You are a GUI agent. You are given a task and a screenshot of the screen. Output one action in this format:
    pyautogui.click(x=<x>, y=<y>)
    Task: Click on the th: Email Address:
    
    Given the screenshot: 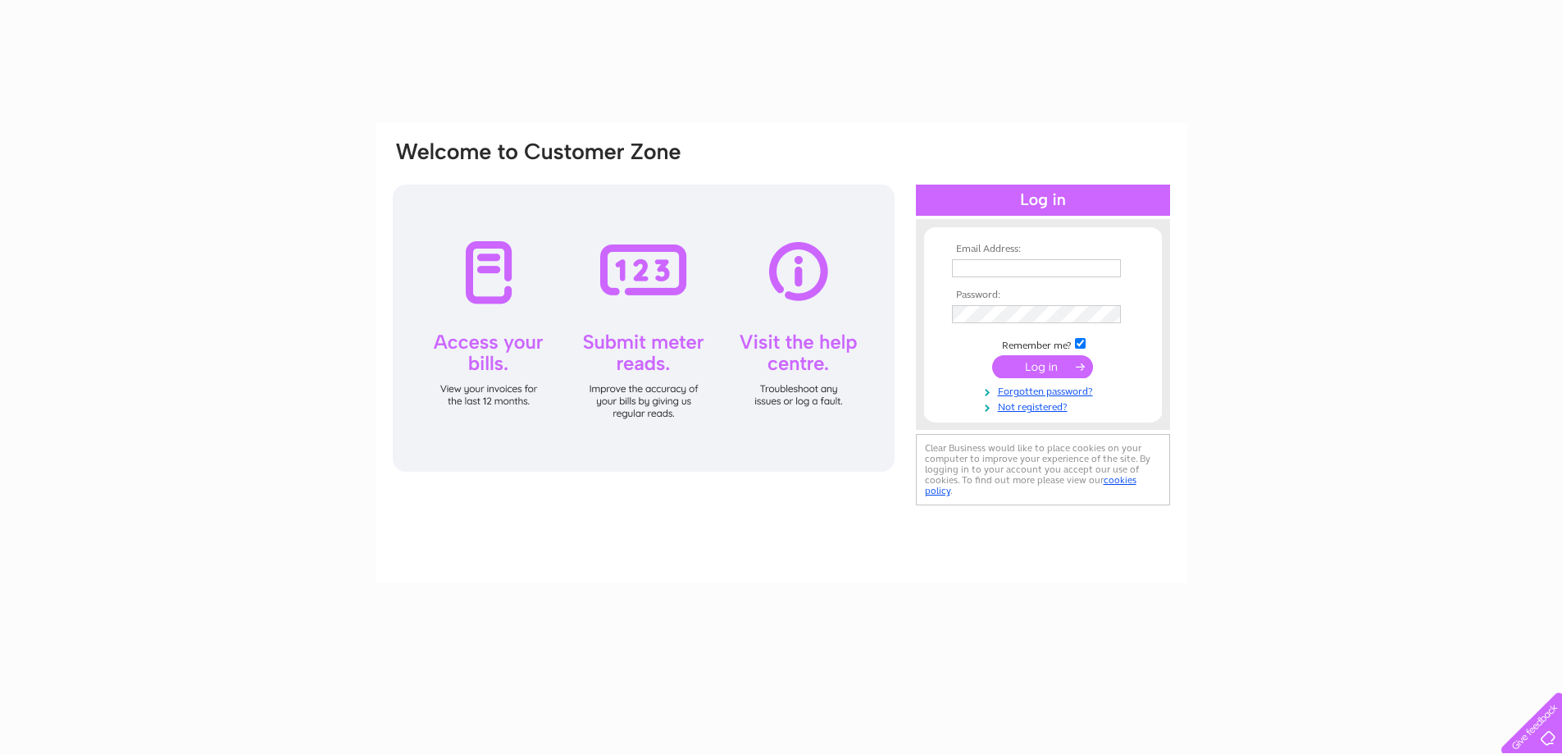 What is the action you would take?
    pyautogui.click(x=1043, y=249)
    